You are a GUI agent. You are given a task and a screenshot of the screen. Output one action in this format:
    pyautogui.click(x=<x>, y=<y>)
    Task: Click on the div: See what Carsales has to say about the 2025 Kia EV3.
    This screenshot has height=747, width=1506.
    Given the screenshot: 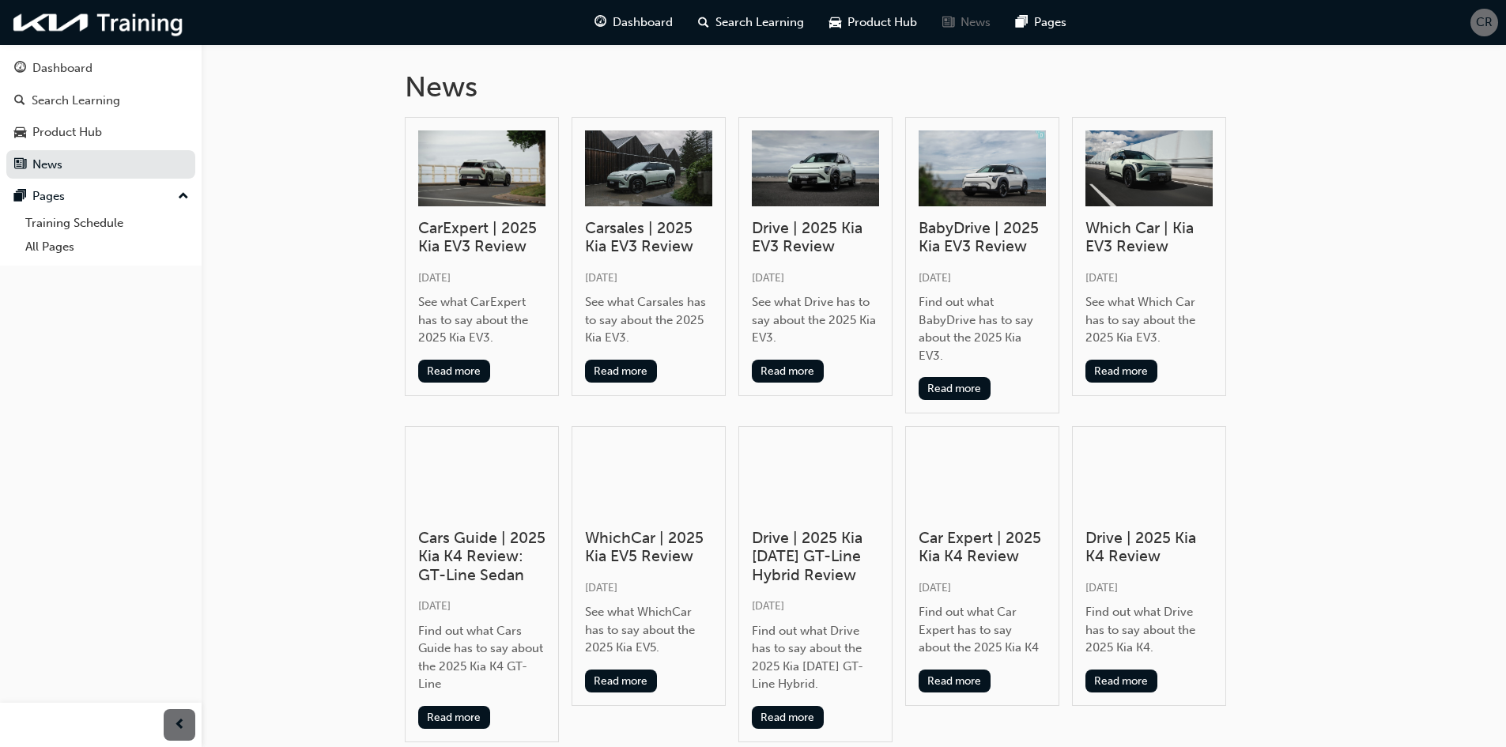 What is the action you would take?
    pyautogui.click(x=648, y=320)
    